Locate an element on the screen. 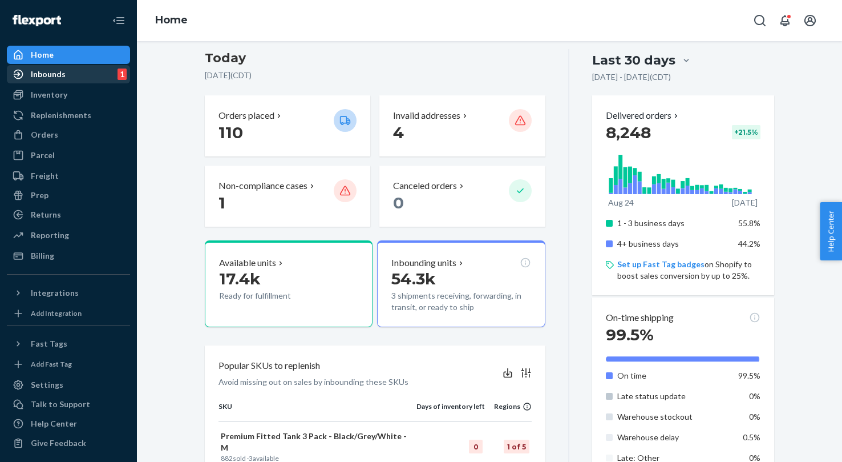 This screenshot has width=842, height=462. span: 17.4k is located at coordinates (240, 279).